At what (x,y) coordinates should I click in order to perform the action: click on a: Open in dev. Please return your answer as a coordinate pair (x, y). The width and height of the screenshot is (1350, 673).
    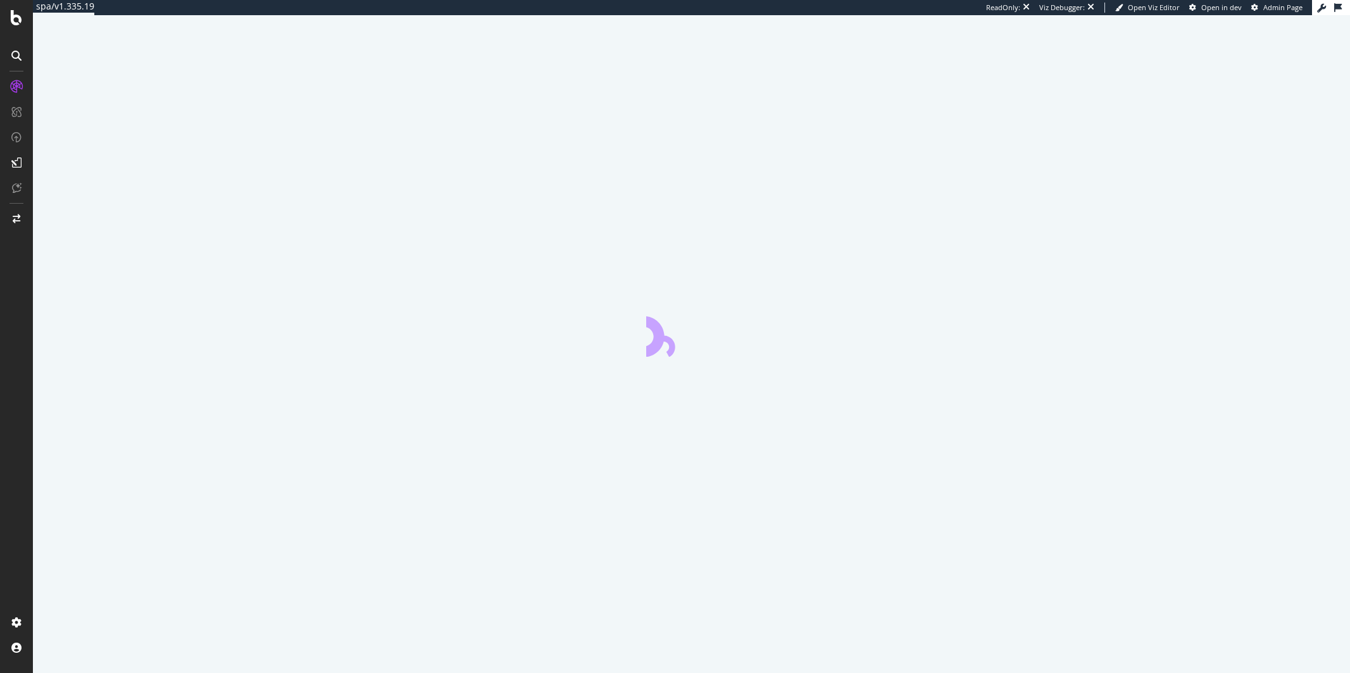
    Looking at the image, I should click on (1215, 8).